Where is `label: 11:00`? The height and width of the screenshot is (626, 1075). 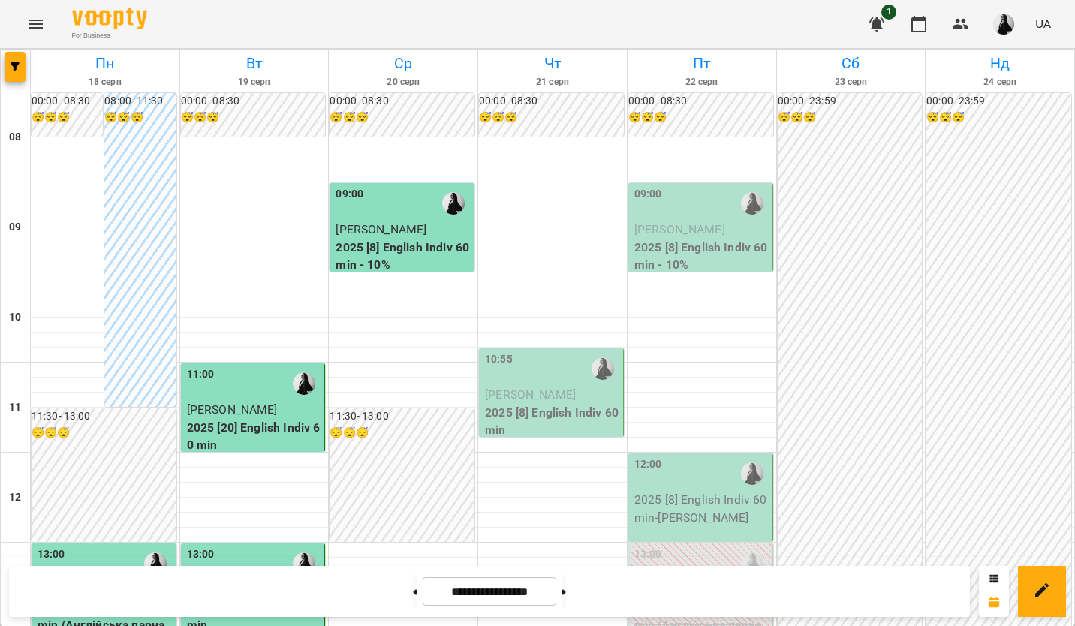 label: 11:00 is located at coordinates (201, 375).